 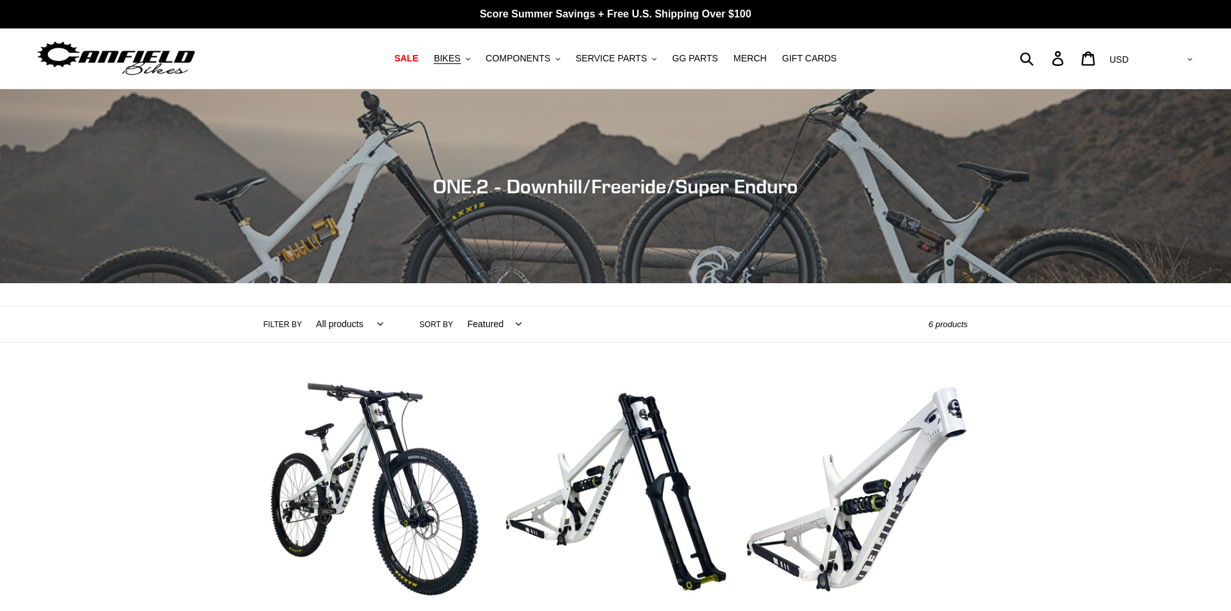 I want to click on a: GG PARTS, so click(x=695, y=58).